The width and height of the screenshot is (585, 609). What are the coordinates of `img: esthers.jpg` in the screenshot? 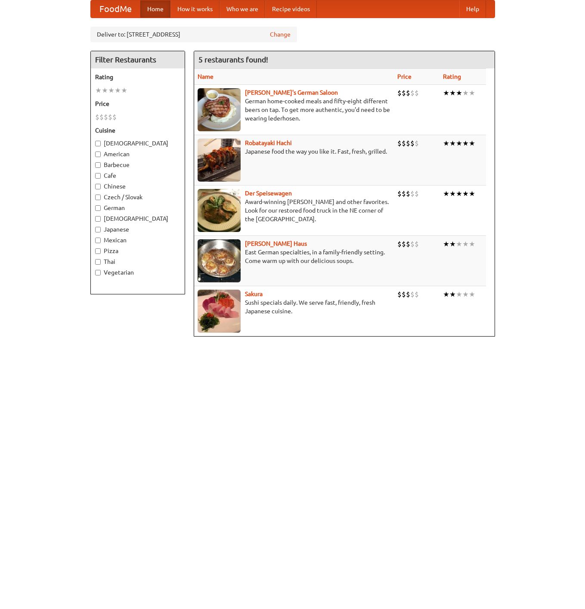 It's located at (219, 110).